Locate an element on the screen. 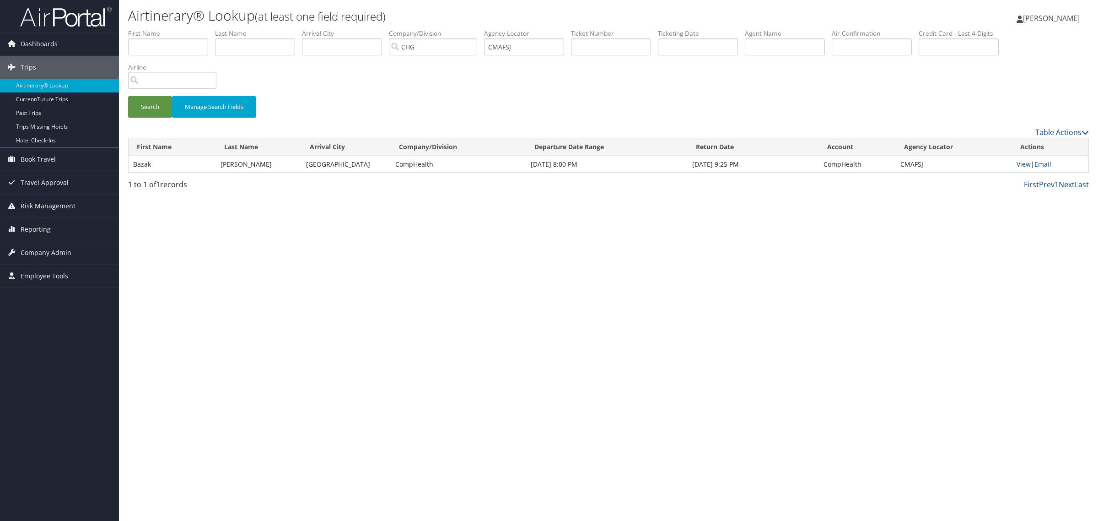 The height and width of the screenshot is (521, 1098). span: Trips is located at coordinates (28, 67).